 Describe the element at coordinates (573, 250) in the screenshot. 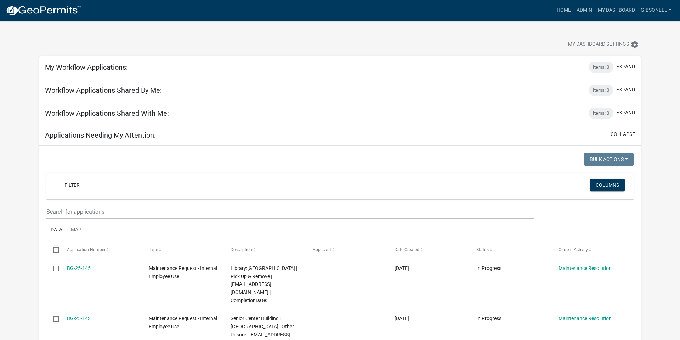

I see `span: Current Activity` at that location.